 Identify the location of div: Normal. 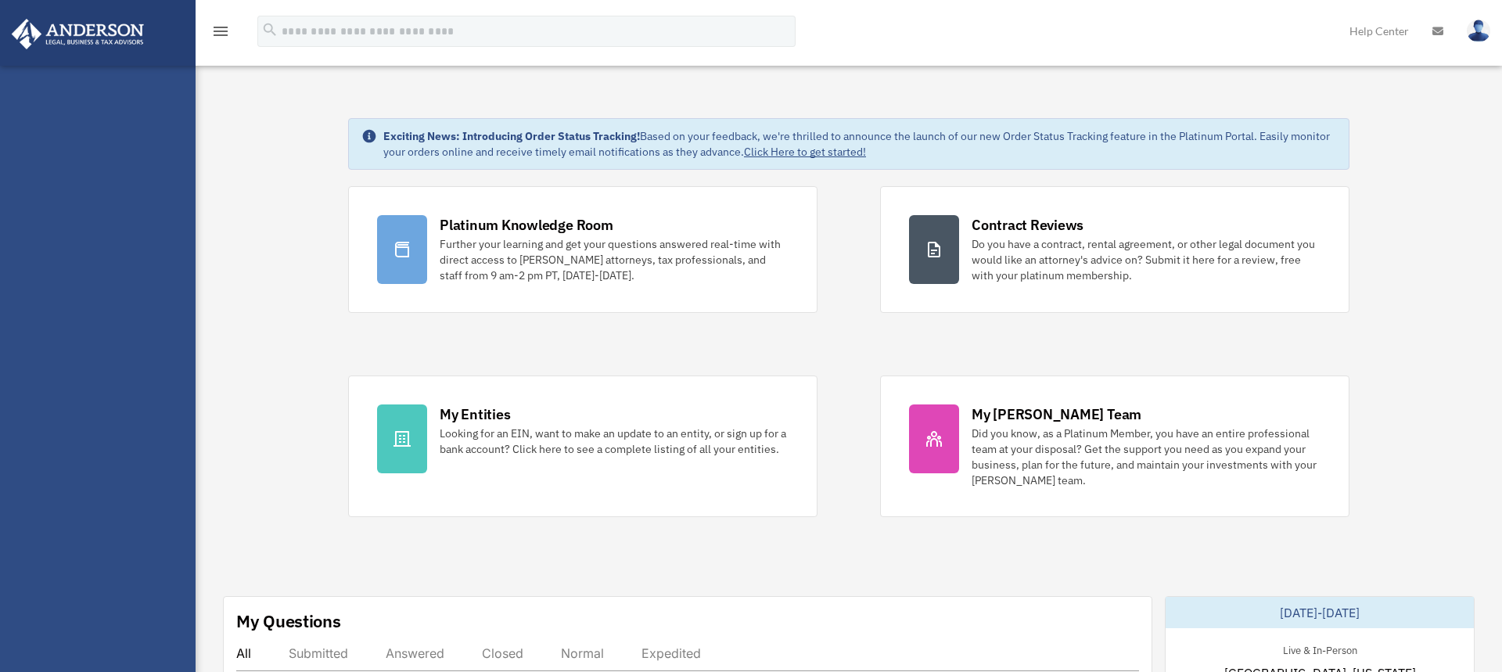
(582, 653).